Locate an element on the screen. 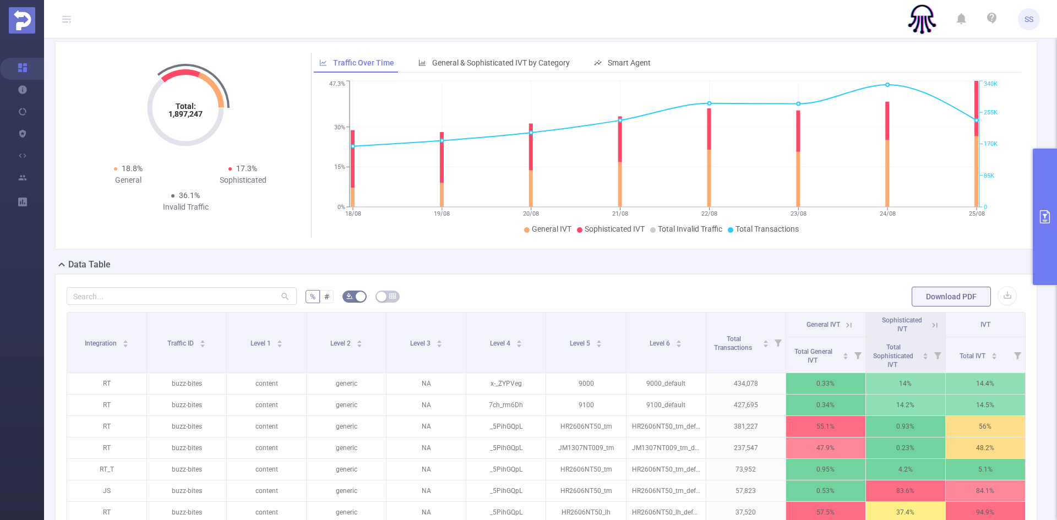 The width and height of the screenshot is (1057, 520). p: 47.9% is located at coordinates (826, 448).